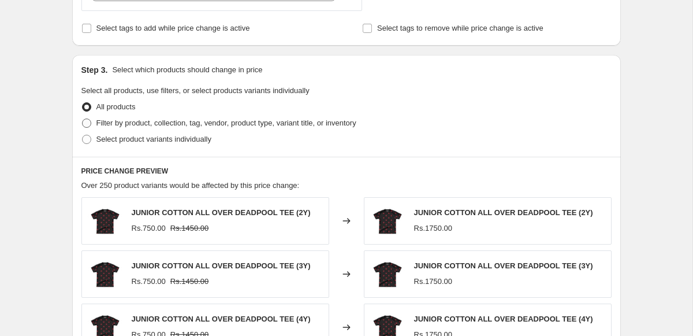  I want to click on span: Over 250 product variants would be affected by this price change:, so click(191, 185).